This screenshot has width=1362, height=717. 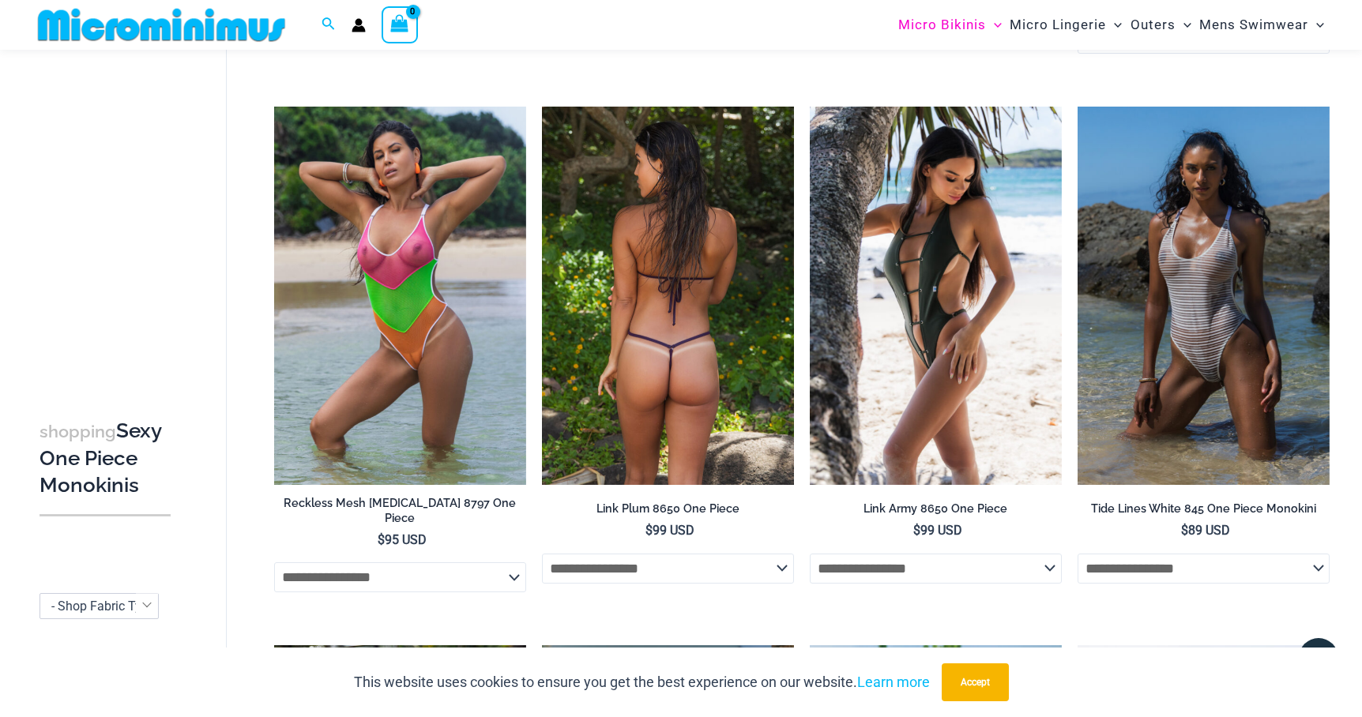 I want to click on img: Link Plum 8650 One Piece 05, so click(x=667, y=295).